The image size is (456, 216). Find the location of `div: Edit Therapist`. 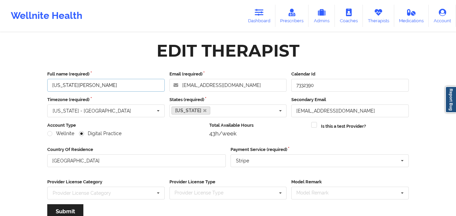

div: Edit Therapist is located at coordinates (228, 51).